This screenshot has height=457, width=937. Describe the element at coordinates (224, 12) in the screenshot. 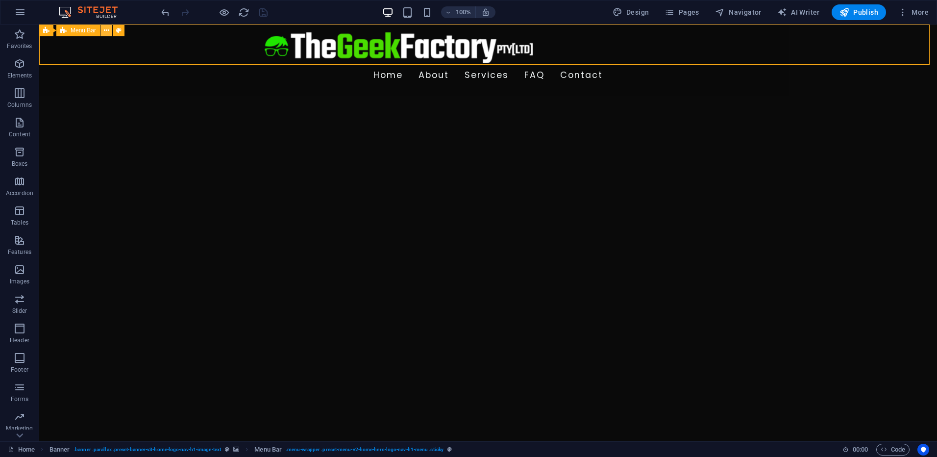

I see `button: Click here to leave preview mode and continue editing` at that location.